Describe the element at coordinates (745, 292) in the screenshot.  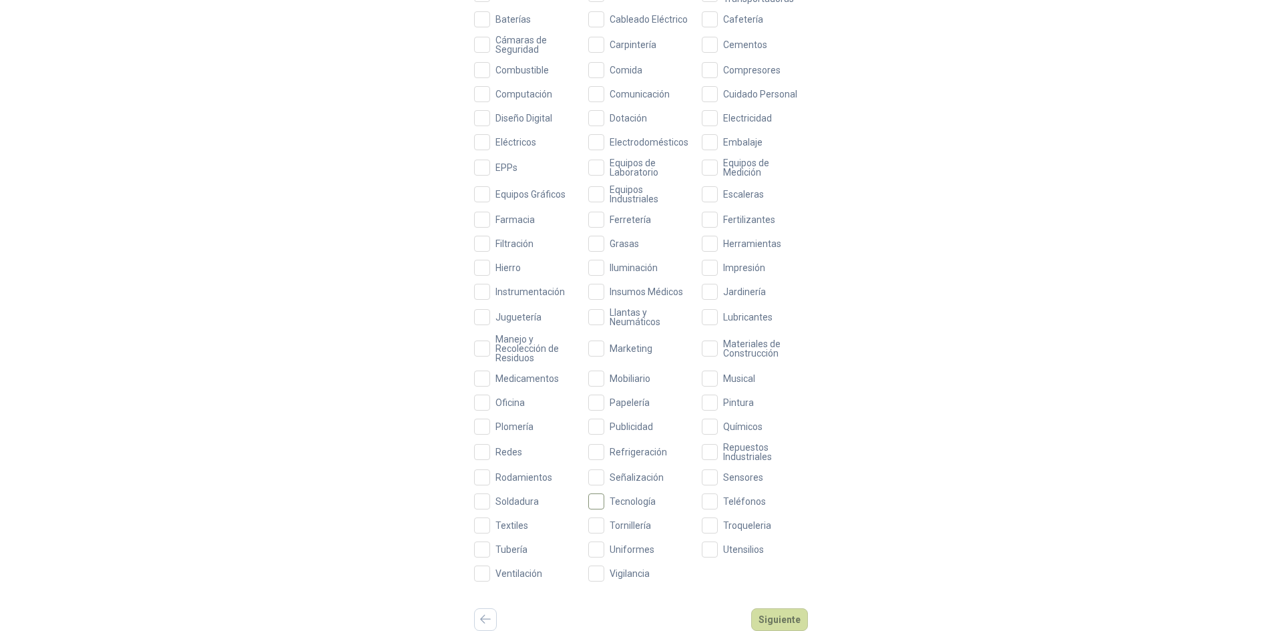
I see `span: Jardinería` at that location.